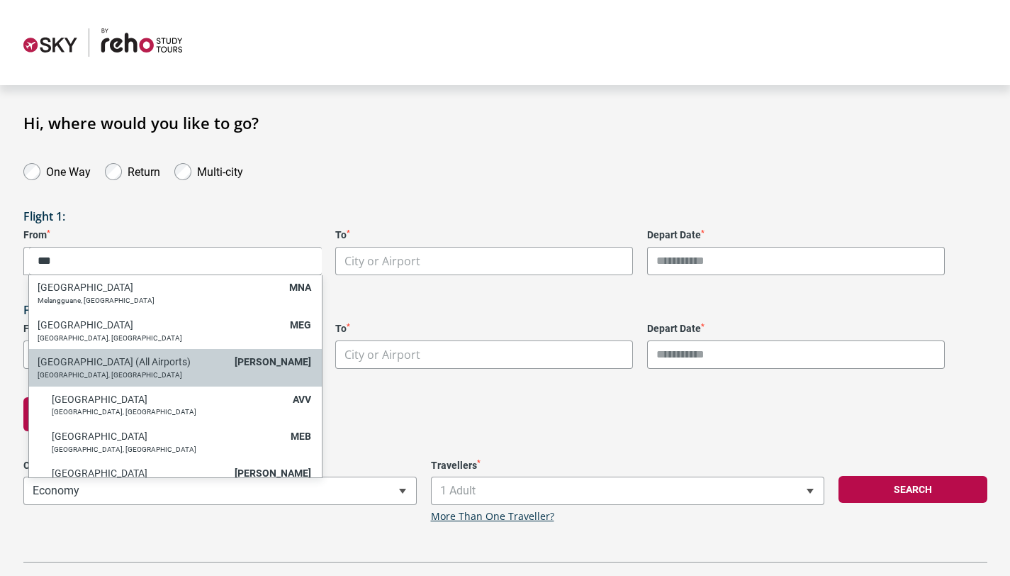 This screenshot has width=1010, height=576. Describe the element at coordinates (68, 170) in the screenshot. I see `label: One Way` at that location.